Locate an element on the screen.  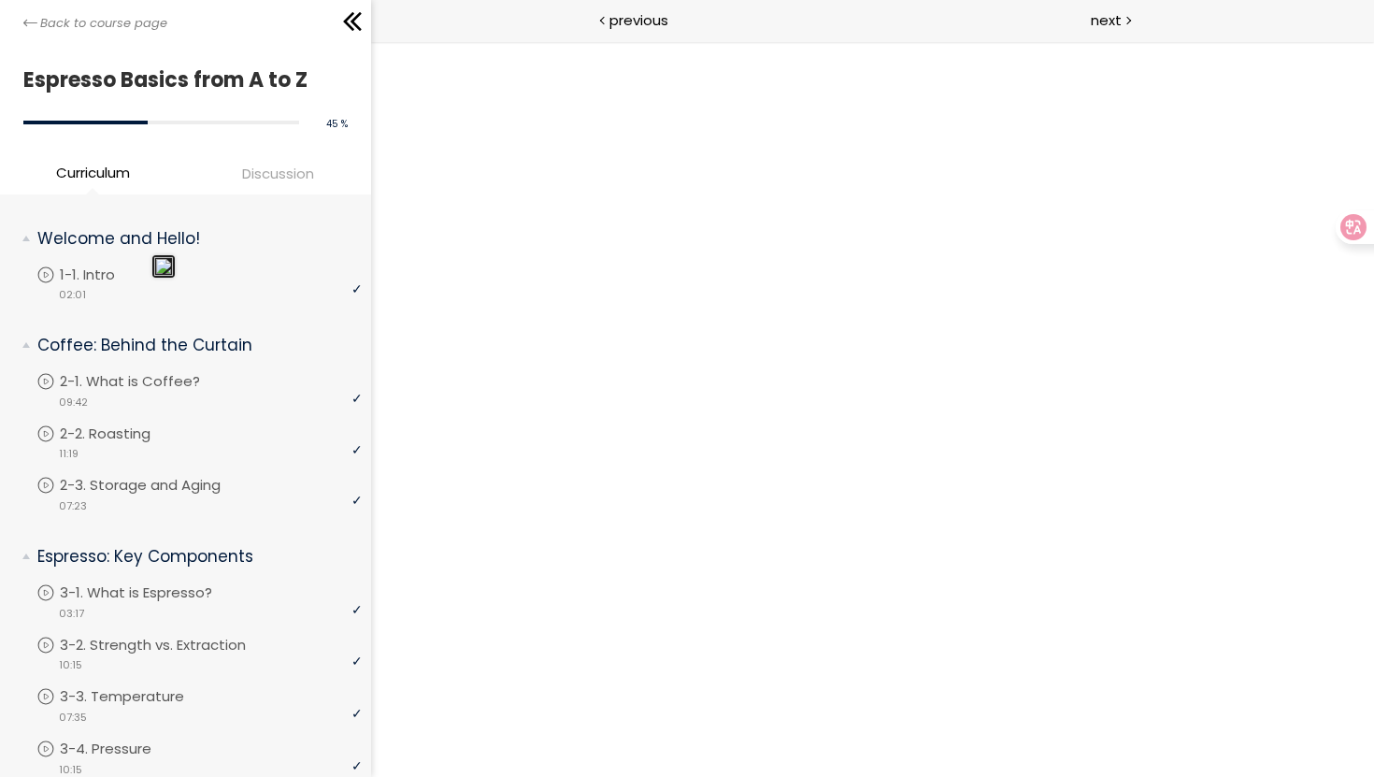
p: Welcome and Hello! is located at coordinates (193, 238).